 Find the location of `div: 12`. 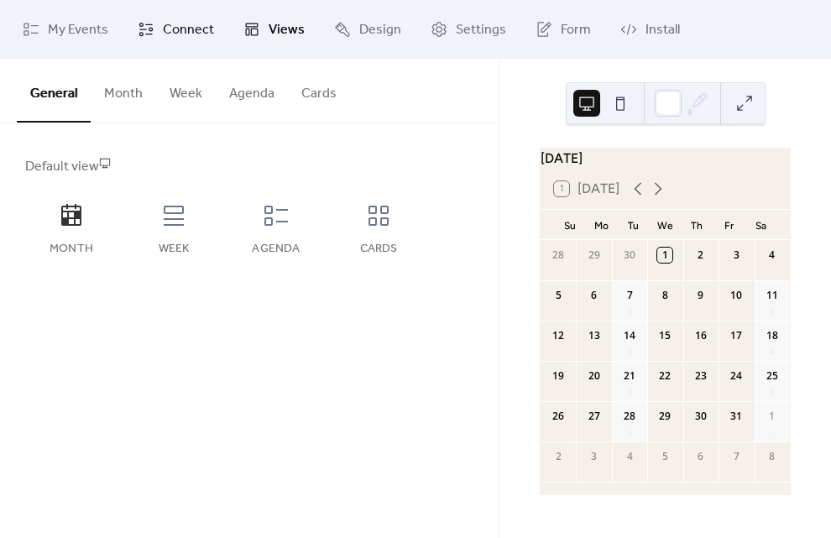

div: 12 is located at coordinates (558, 336).